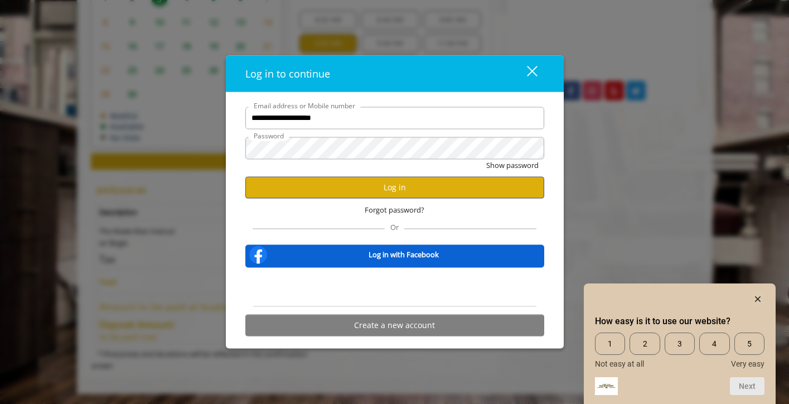 This screenshot has height=404, width=789. I want to click on h2: How easy is it to use our website? Select an option from 1 to 5, with 1 being Not easy at all and..., so click(679, 321).